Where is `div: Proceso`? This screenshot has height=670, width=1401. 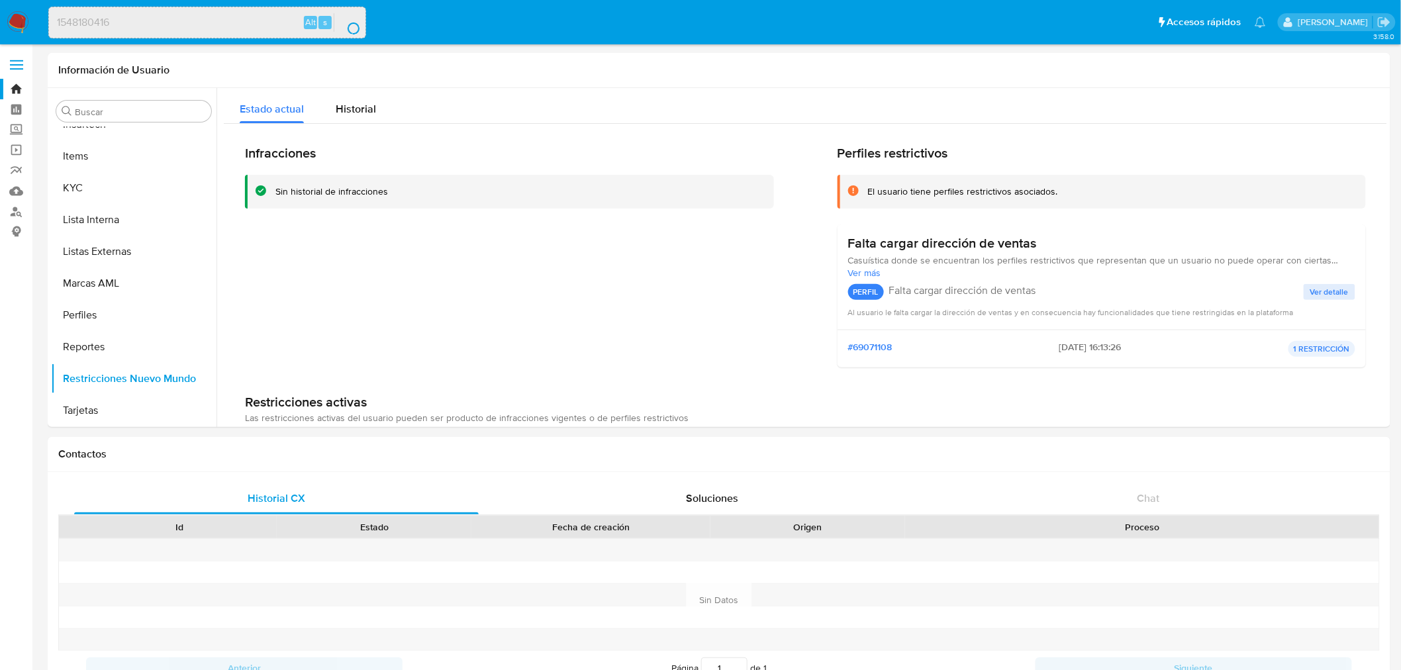
div: Proceso is located at coordinates (1142, 527).